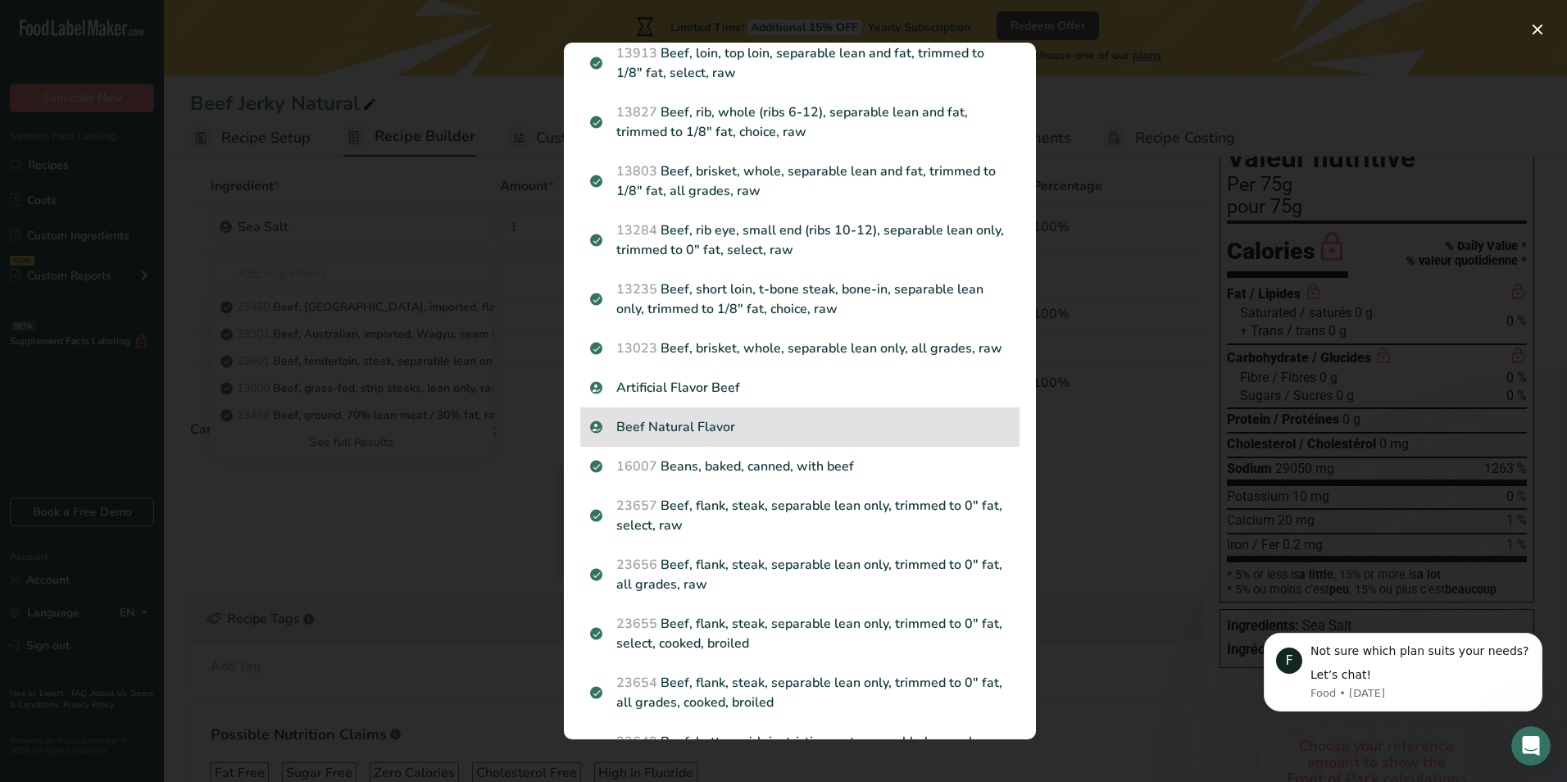  What do you see at coordinates (637, 624) in the screenshot?
I see `span: 23655` at bounding box center [637, 624].